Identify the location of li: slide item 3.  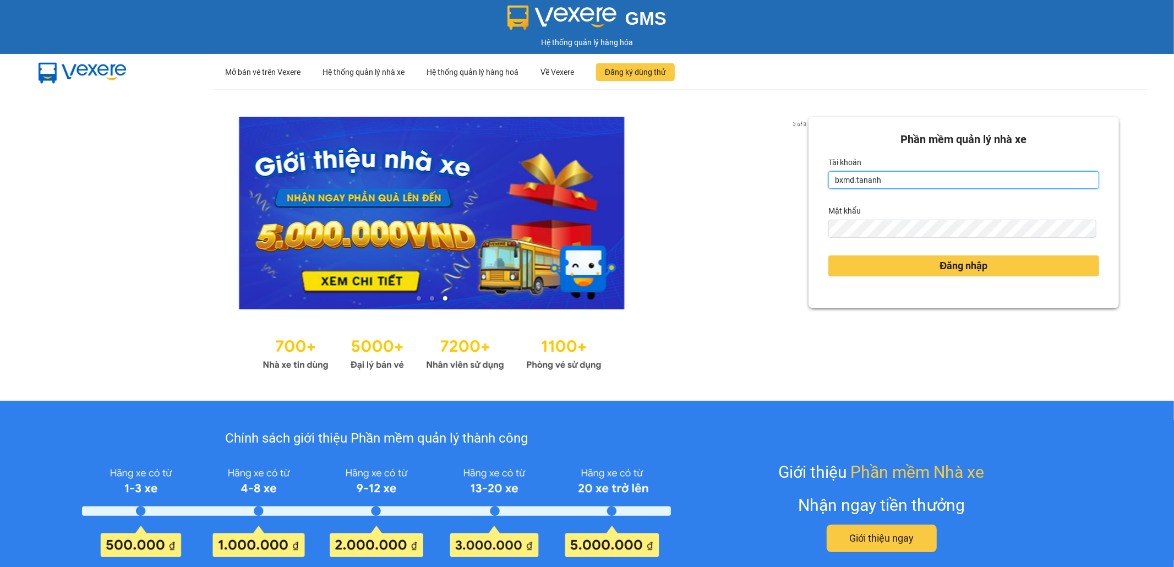
(445, 298).